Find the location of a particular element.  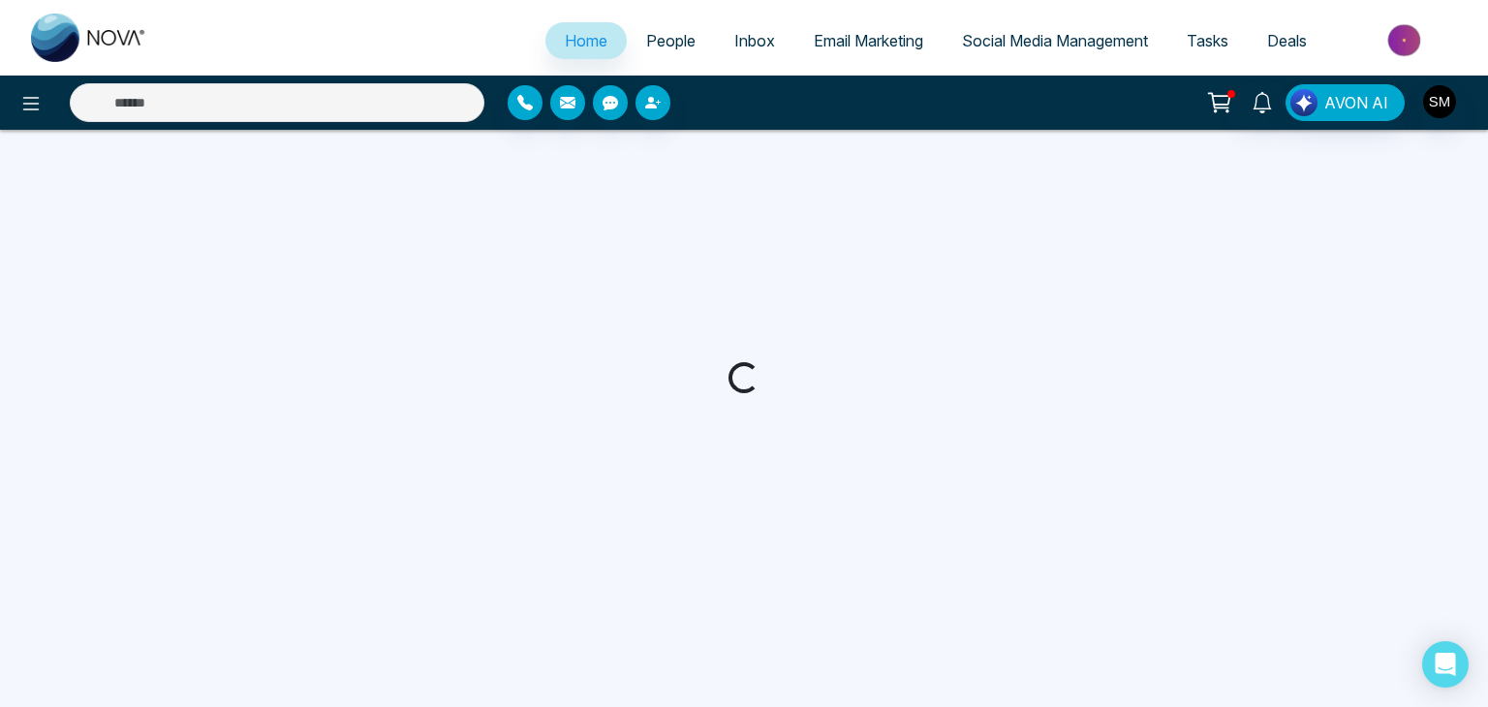

img: Market-place.gif is located at coordinates (1405, 40).